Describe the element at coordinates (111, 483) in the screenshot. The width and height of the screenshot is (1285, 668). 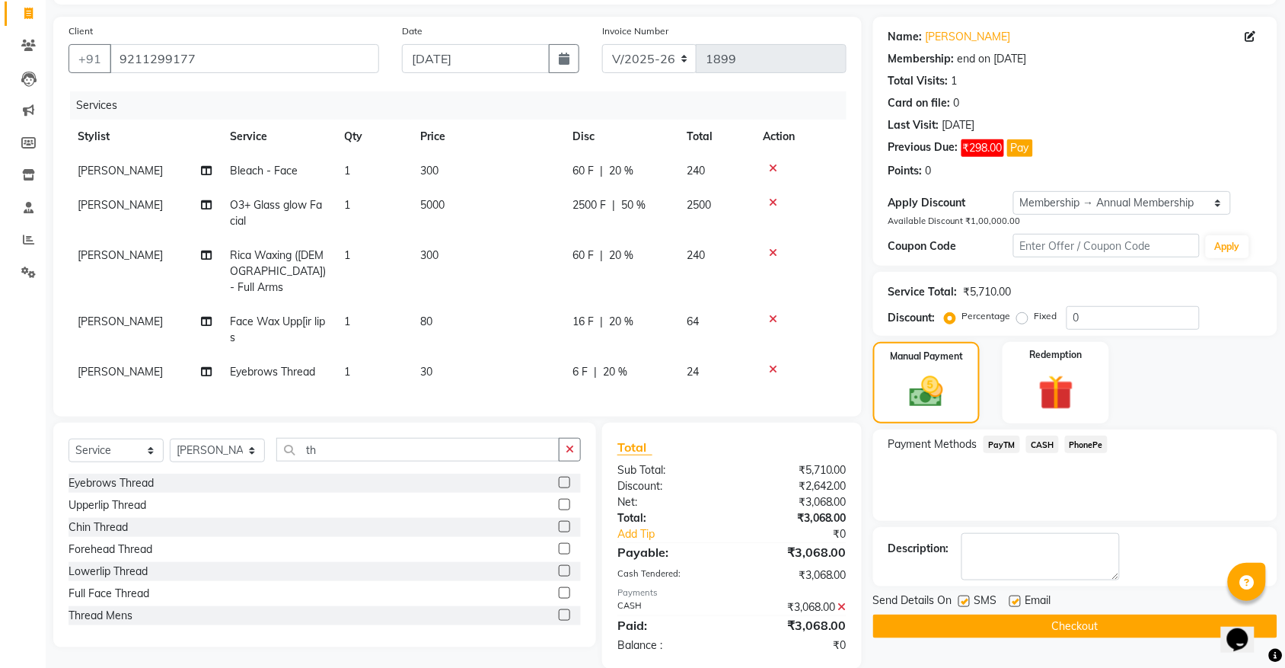
I see `div: Eyebrows Thread` at that location.